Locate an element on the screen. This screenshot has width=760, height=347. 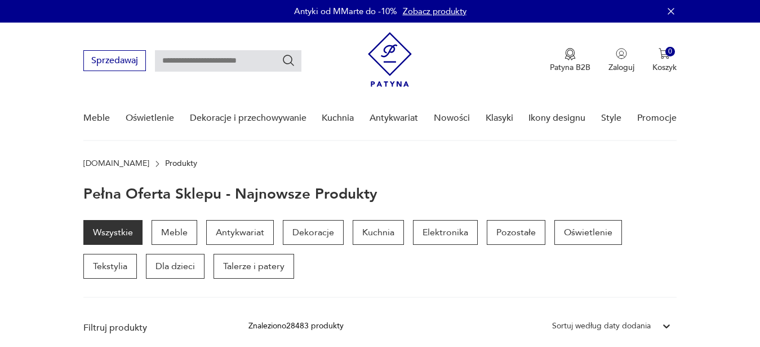
img: Ikona koszyka is located at coordinates (664, 54).